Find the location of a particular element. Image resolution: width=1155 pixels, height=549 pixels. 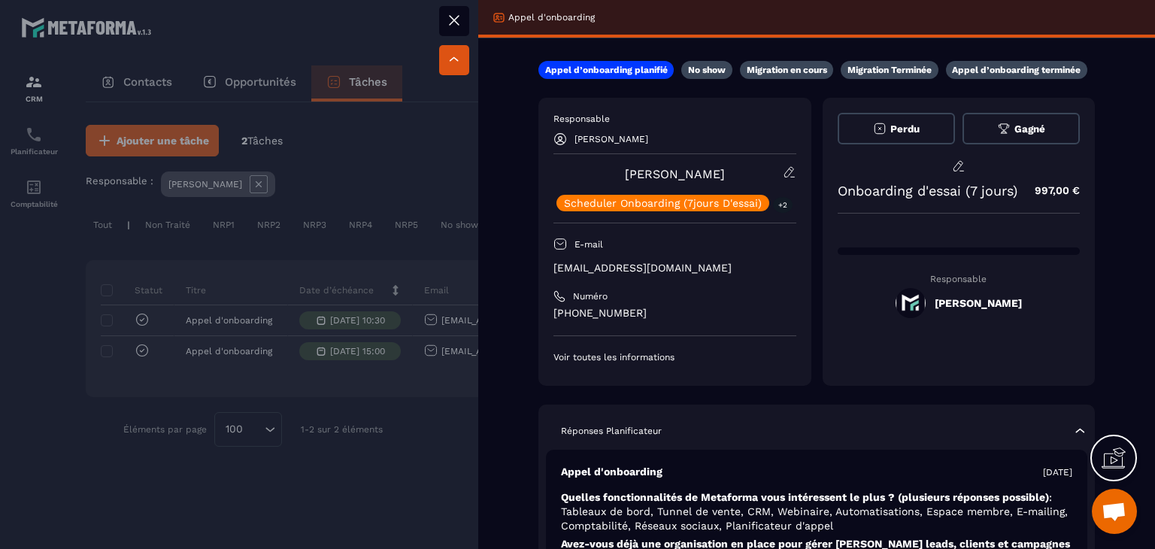

p: Onboarding d'essai (7 jours) is located at coordinates (928, 190).